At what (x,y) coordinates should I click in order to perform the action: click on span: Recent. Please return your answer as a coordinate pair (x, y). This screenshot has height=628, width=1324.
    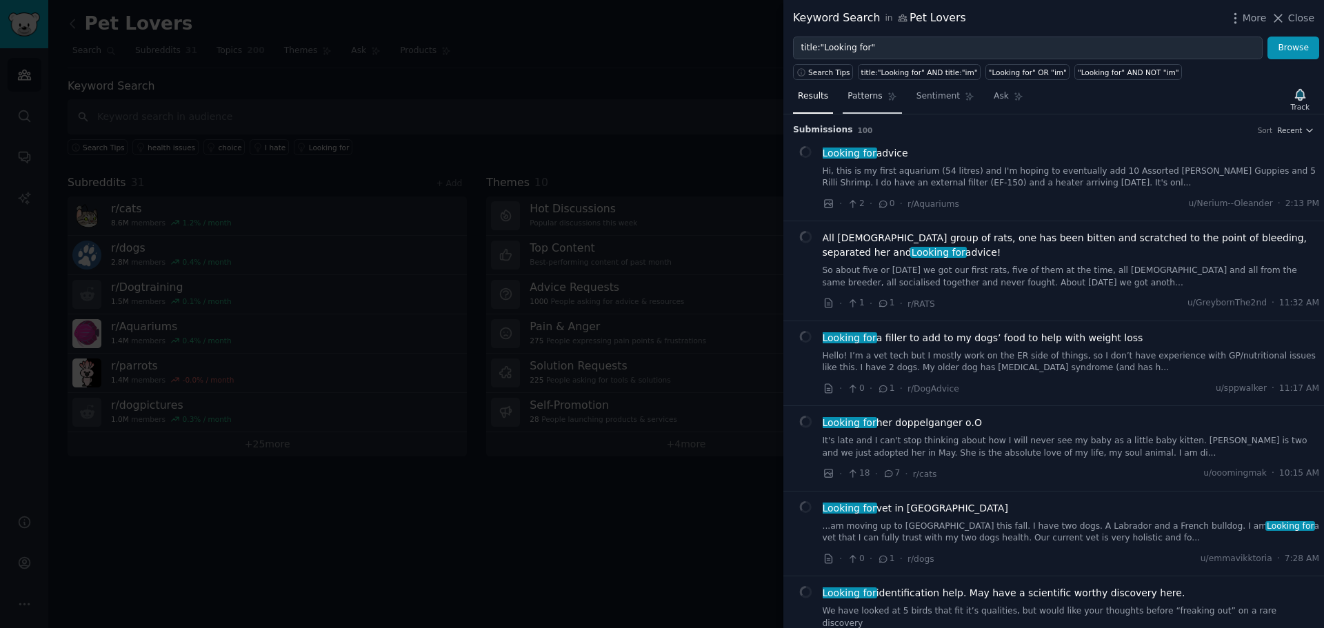
    Looking at the image, I should click on (1290, 130).